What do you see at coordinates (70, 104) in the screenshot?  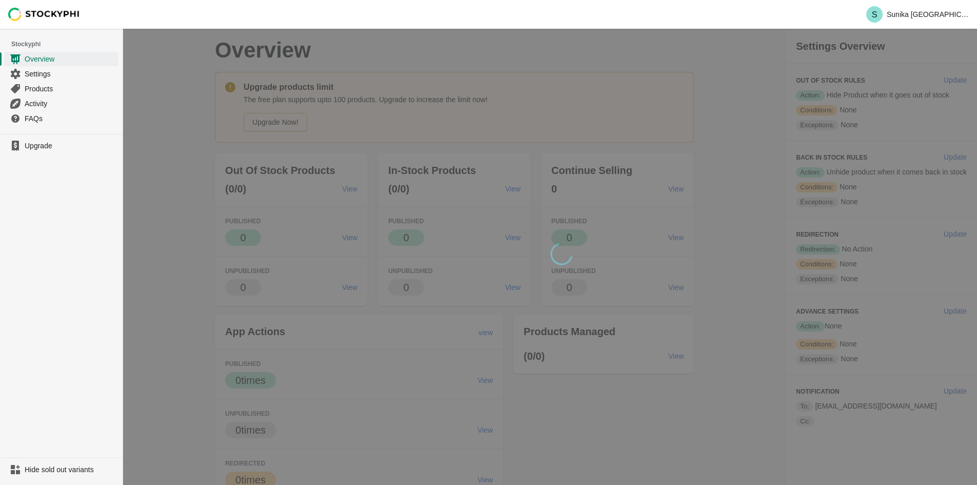 I see `span: Activity` at bounding box center [70, 104].